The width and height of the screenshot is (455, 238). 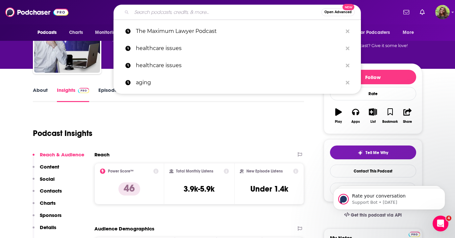 I want to click on p: aging, so click(x=239, y=83).